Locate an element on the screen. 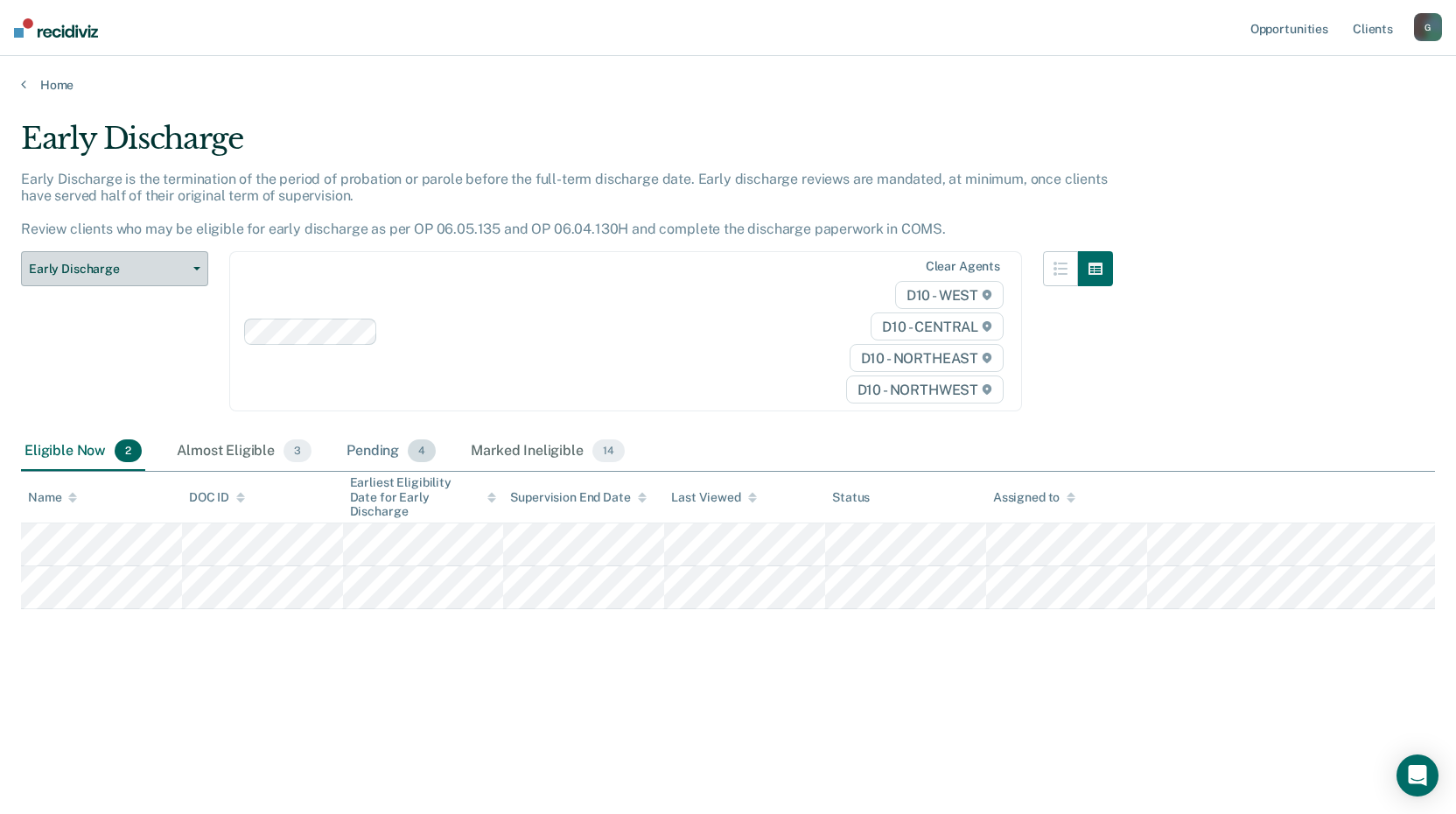 Image resolution: width=1456 pixels, height=814 pixels. span: 14 is located at coordinates (608, 451).